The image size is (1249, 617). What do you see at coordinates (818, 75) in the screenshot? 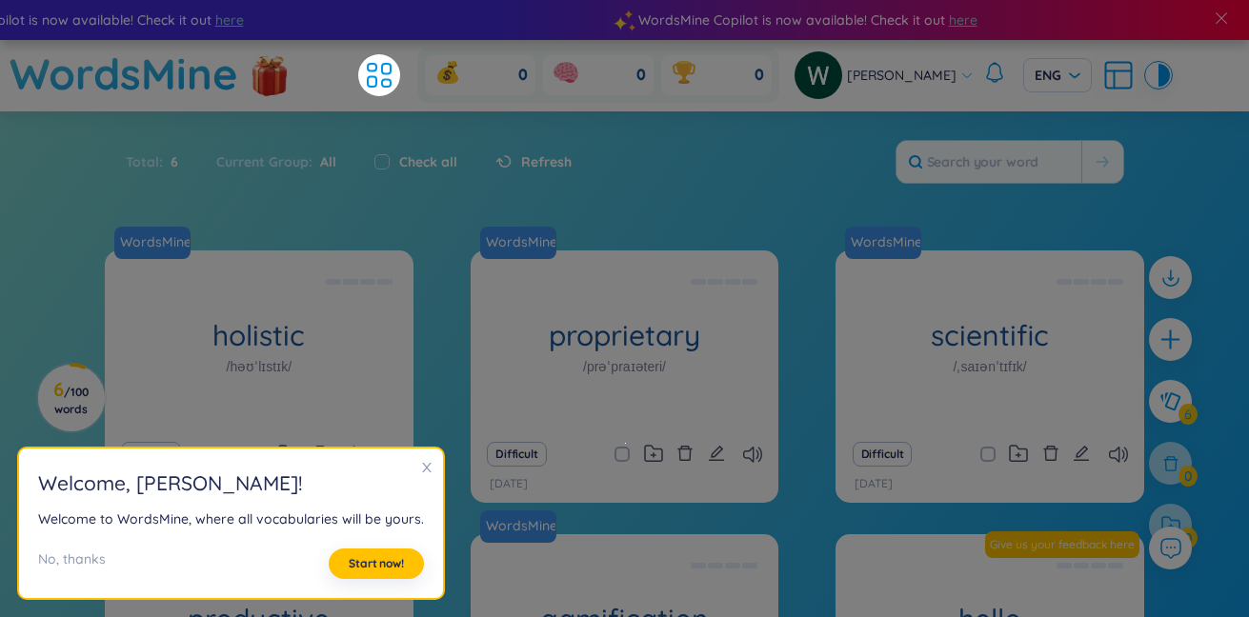
I see `img: avatar` at bounding box center [818, 75].